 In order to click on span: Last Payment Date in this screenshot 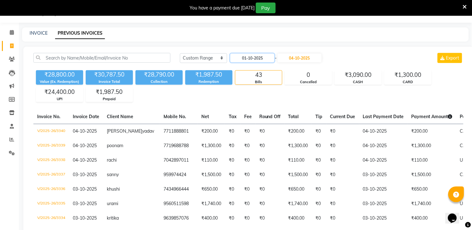, I will do `click(383, 117)`.